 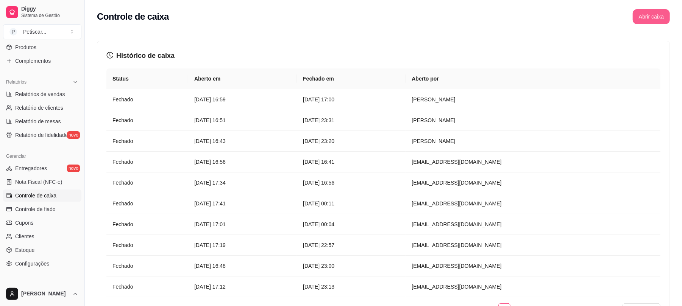 I want to click on span: Relatórios, so click(x=16, y=82).